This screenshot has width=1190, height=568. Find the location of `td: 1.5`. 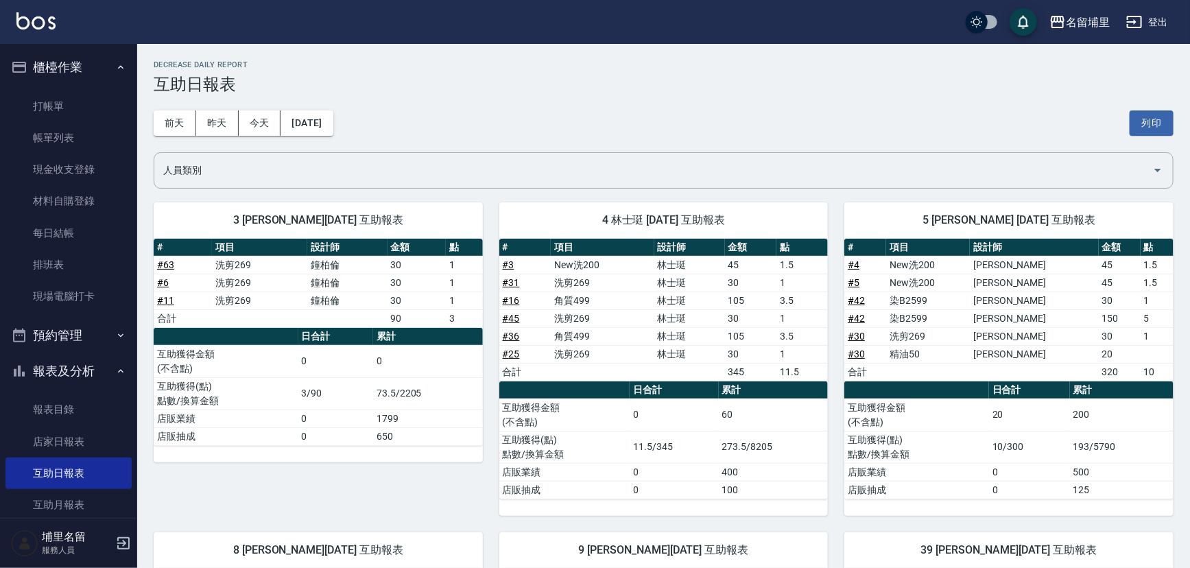

td: 1.5 is located at coordinates (1157, 283).